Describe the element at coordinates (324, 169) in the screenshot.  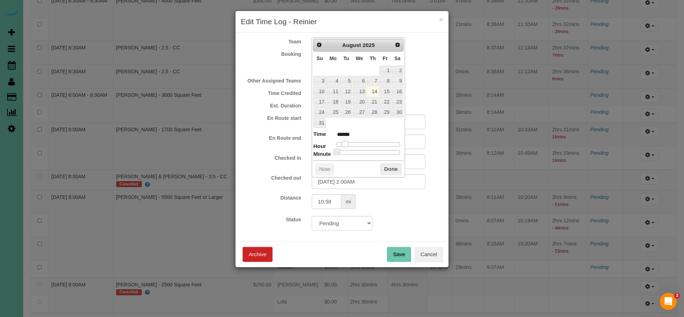
I see `button: Now` at that location.